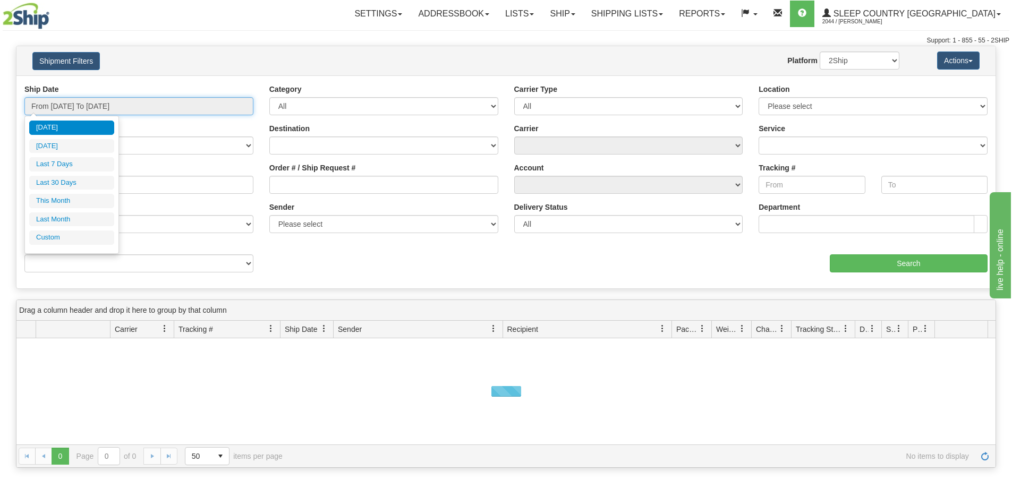  Describe the element at coordinates (60, 456) in the screenshot. I see `span: Page 0` at that location.